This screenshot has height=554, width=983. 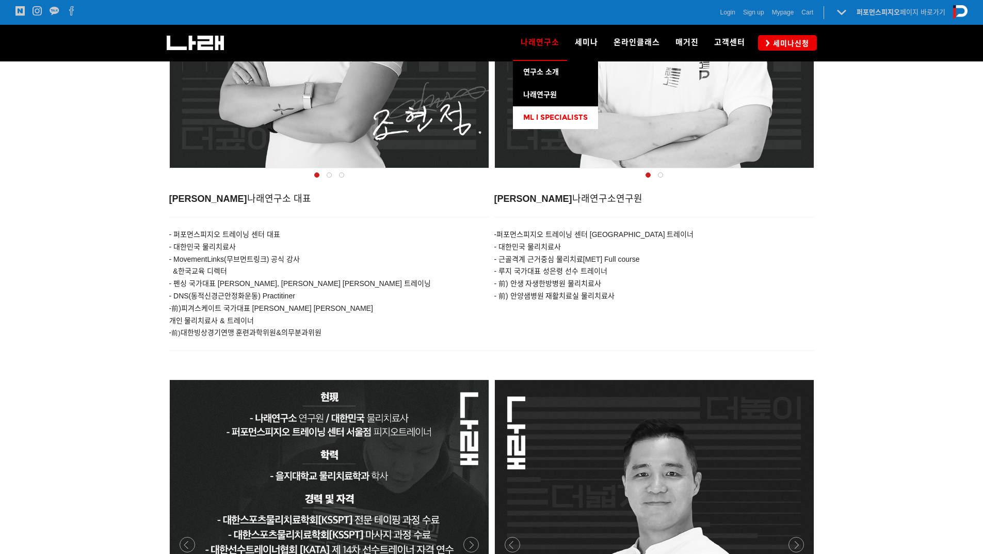 What do you see at coordinates (212, 320) in the screenshot?
I see `span: 개인 물리치료사 & 트레이너` at bounding box center [212, 320].